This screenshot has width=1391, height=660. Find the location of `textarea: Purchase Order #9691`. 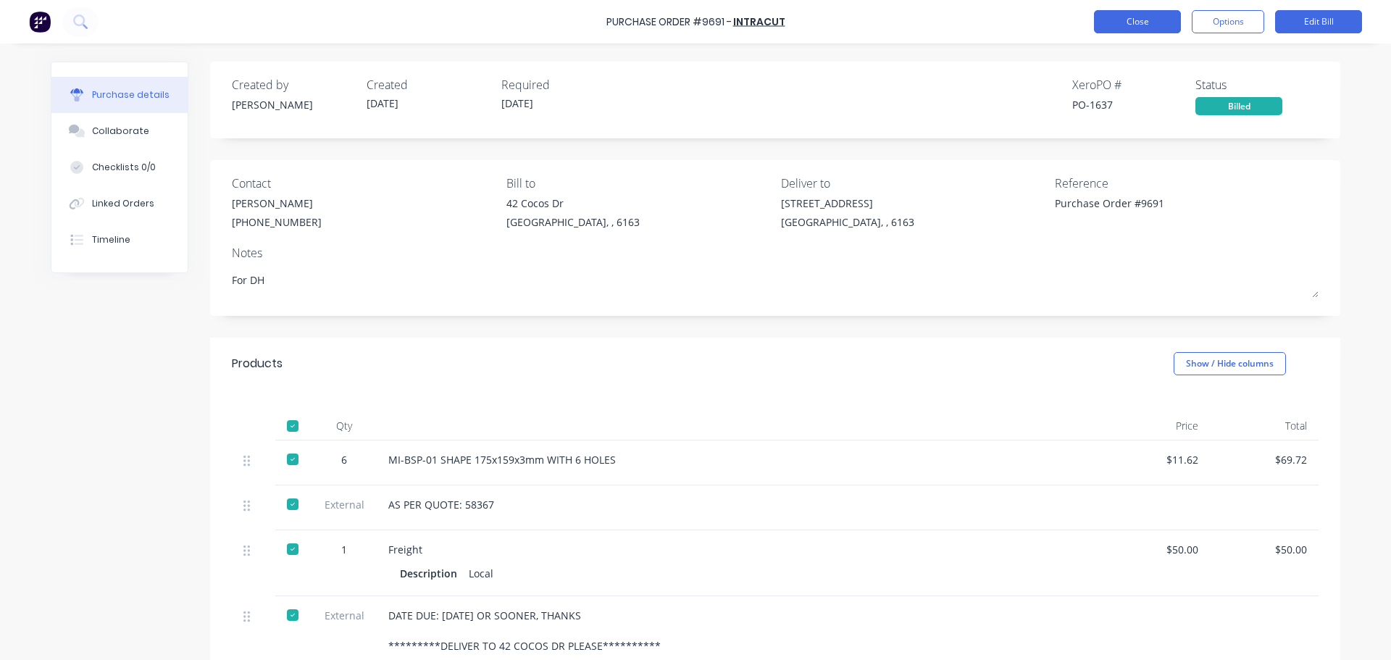

textarea: Purchase Order #9691 is located at coordinates (1145, 212).